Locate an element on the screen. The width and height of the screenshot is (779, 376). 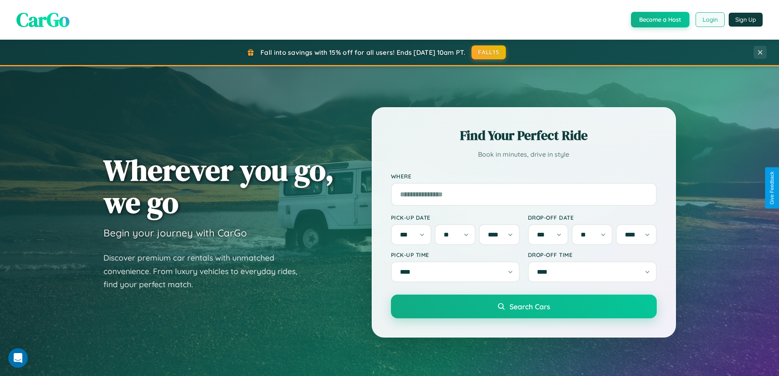
span: CarGo is located at coordinates (43, 20).